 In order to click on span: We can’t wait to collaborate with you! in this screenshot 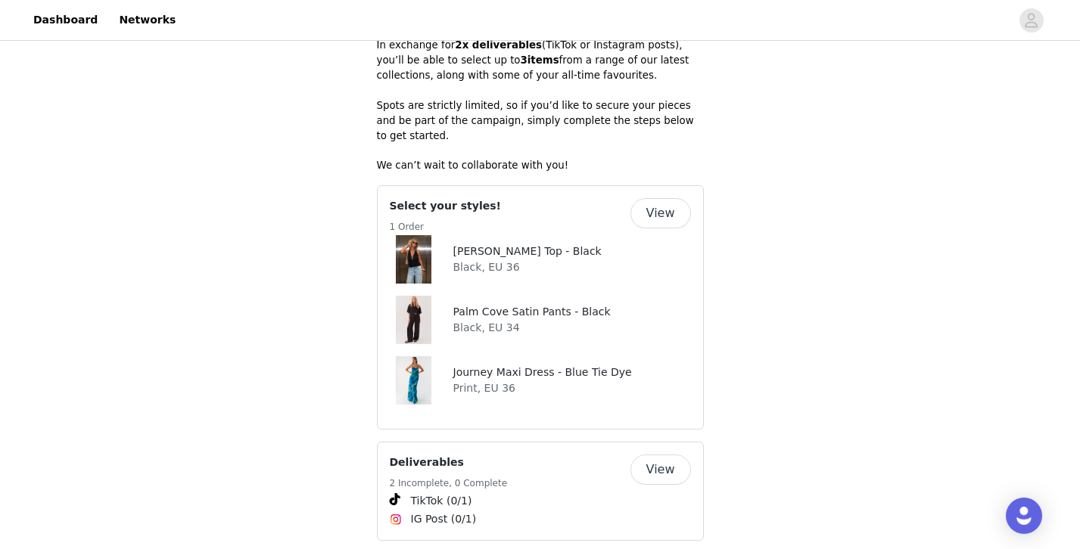, I will do `click(473, 165)`.